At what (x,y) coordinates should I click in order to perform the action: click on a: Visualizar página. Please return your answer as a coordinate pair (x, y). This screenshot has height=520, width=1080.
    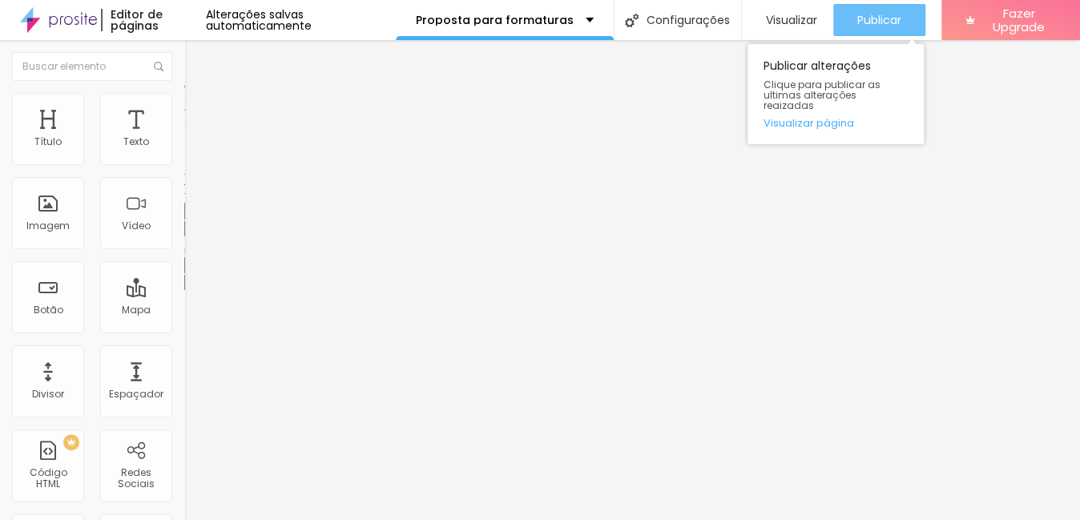
    Looking at the image, I should click on (836, 123).